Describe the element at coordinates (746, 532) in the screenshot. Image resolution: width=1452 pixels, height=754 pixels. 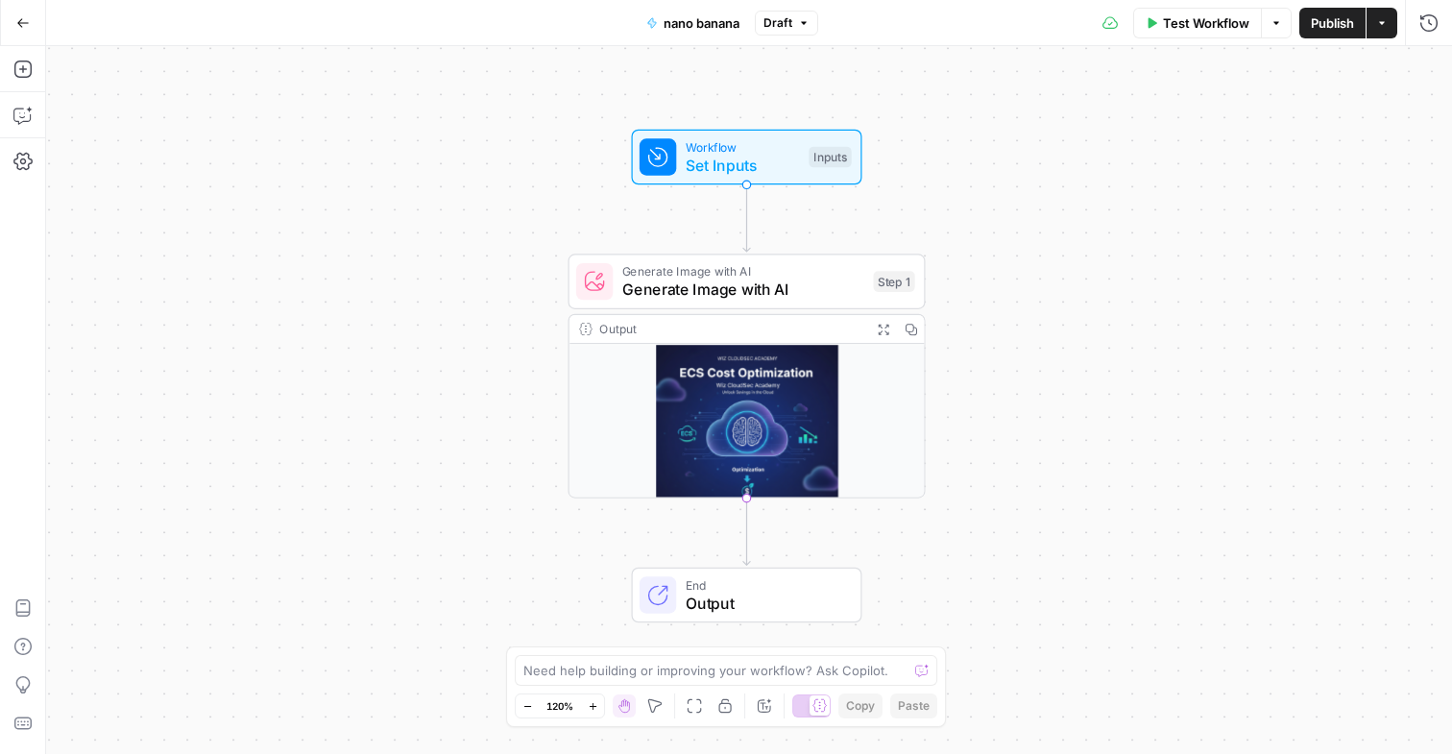
I see `g: Edge from step_1 to end` at that location.